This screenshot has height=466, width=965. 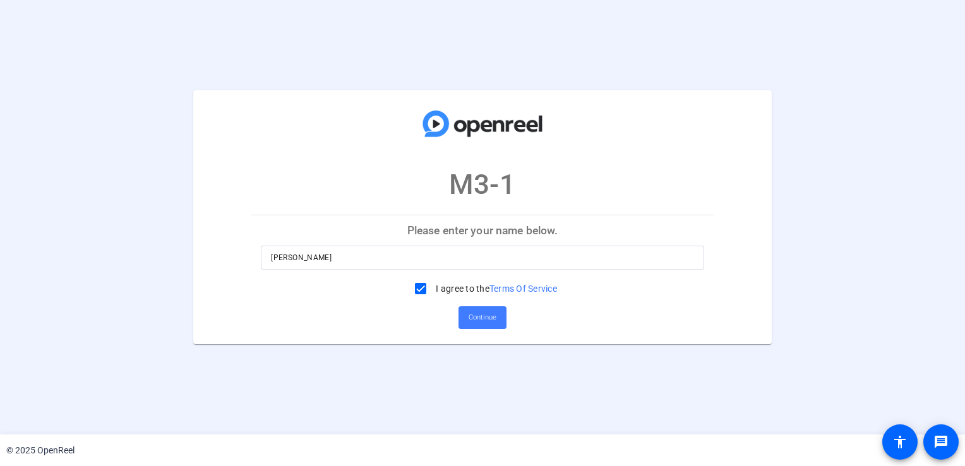 What do you see at coordinates (482, 184) in the screenshot?
I see `p: M3-1` at bounding box center [482, 184].